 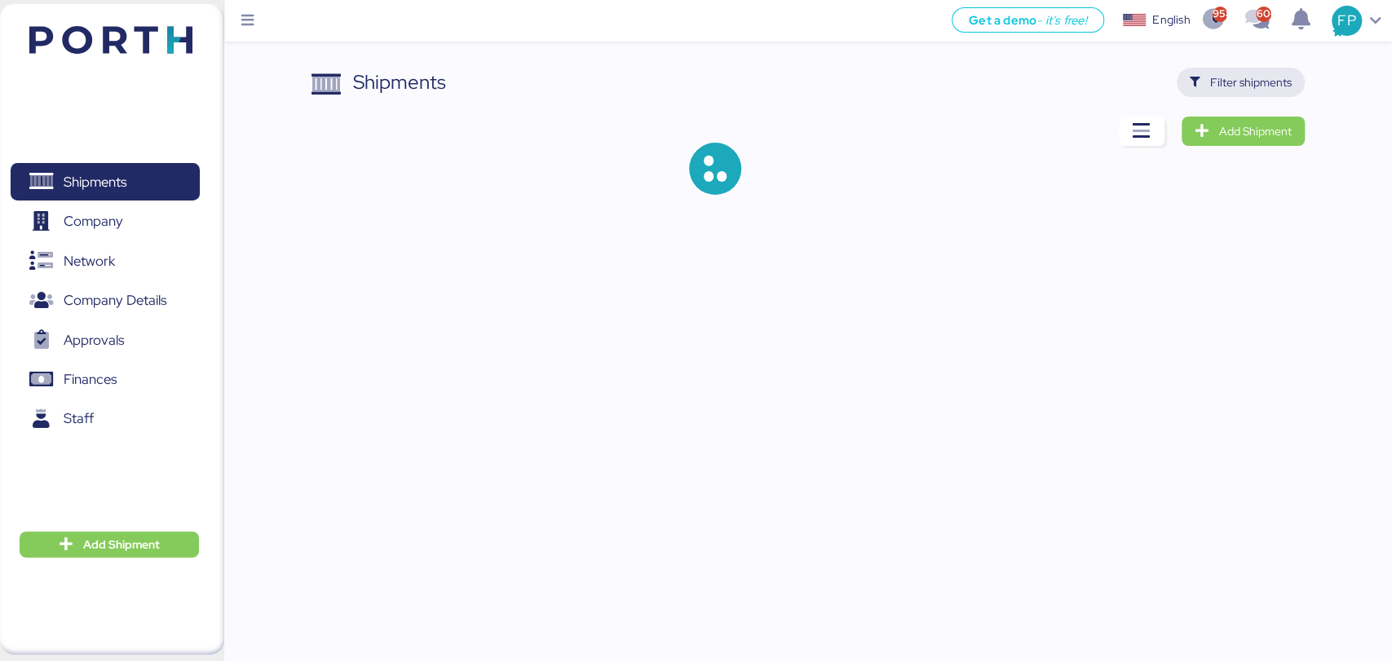 I want to click on a: Add Shipment, so click(x=1243, y=131).